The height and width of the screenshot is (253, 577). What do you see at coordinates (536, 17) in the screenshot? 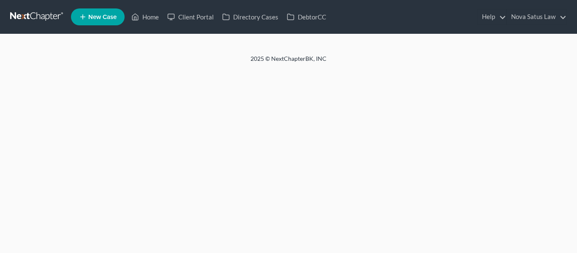
I see `a: Nova Satus Law` at bounding box center [536, 17].